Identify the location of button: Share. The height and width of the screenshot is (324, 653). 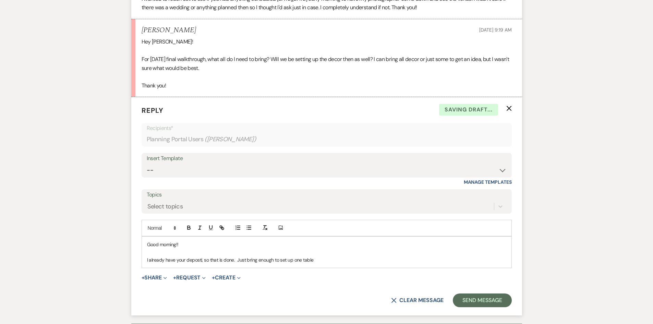
(154, 278).